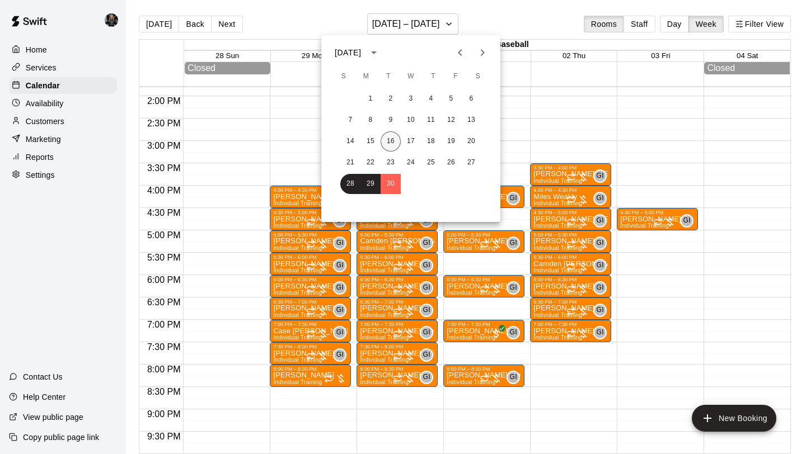  Describe the element at coordinates (431, 120) in the screenshot. I see `button: 11` at that location.